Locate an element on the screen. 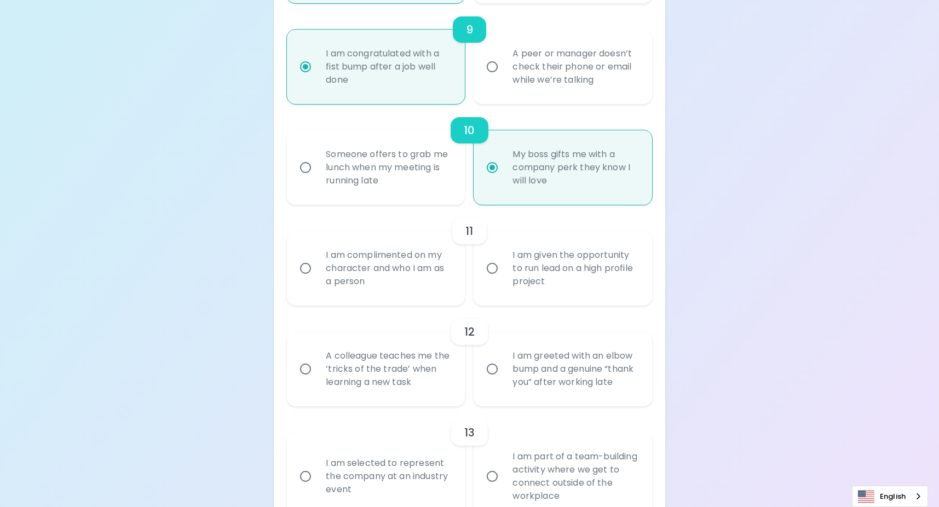 Image resolution: width=939 pixels, height=507 pixels. h6: 12 is located at coordinates (469, 332).